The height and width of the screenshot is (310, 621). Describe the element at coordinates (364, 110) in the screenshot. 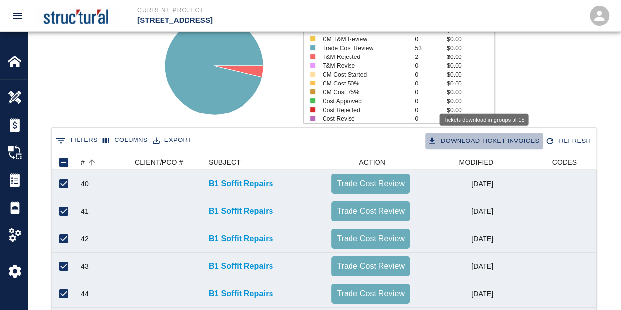

I see `p: Cost Rejected` at that location.